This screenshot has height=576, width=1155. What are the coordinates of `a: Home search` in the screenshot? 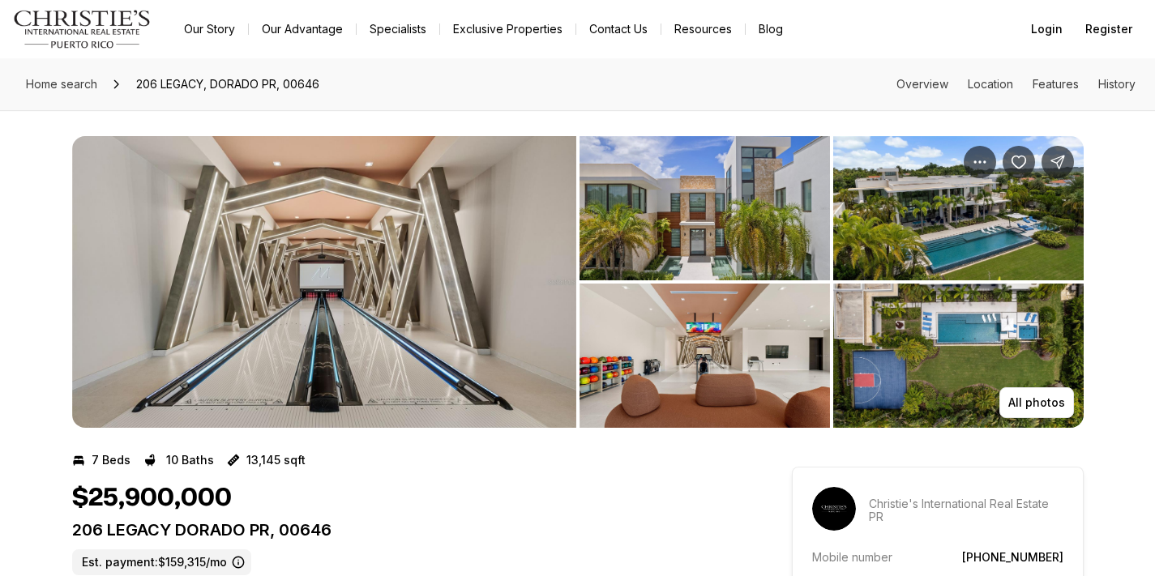 It's located at (62, 84).